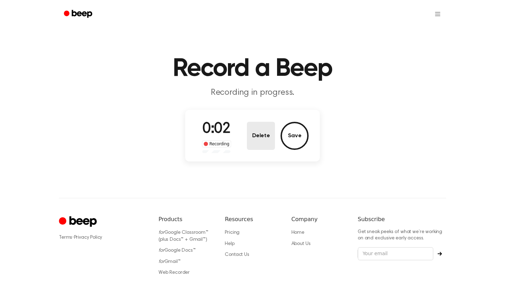  I want to click on button: Delete Audio Record, so click(261, 136).